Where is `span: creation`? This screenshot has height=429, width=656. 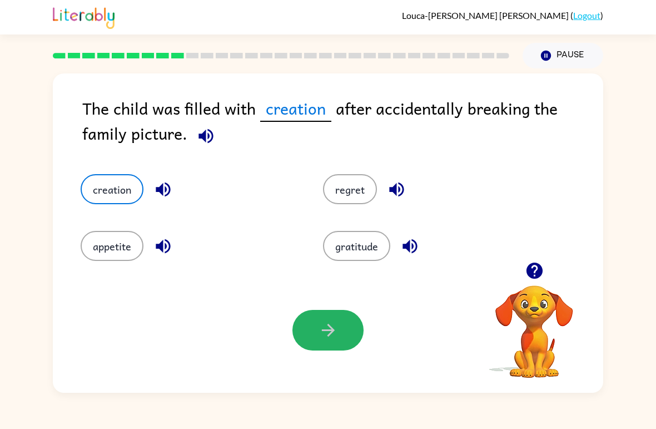 span: creation is located at coordinates (296, 108).